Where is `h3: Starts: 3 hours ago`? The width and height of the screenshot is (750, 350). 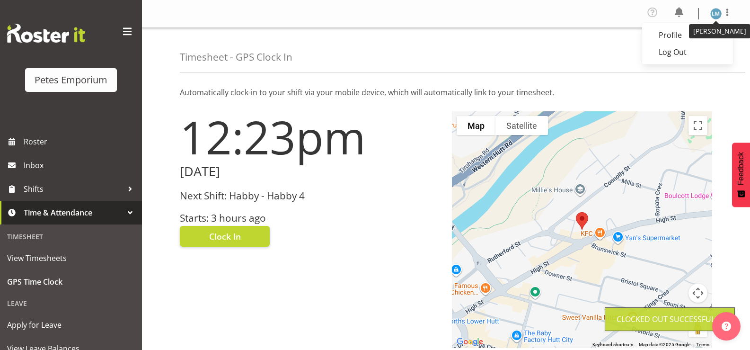 h3: Starts: 3 hours ago is located at coordinates (310, 218).